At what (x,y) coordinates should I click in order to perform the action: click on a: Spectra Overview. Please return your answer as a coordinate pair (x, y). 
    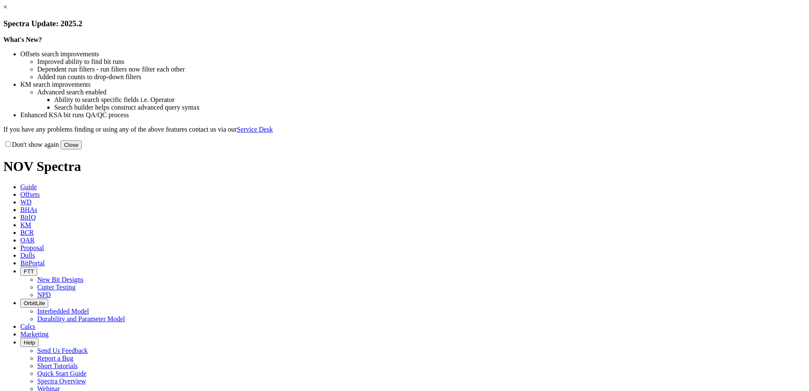
    Looking at the image, I should click on (61, 381).